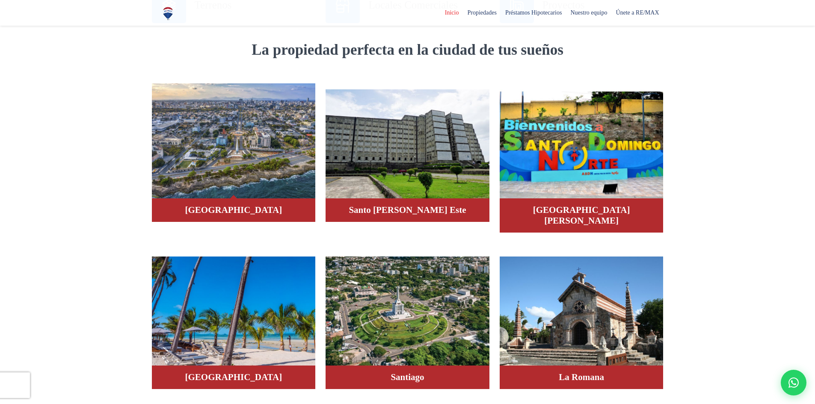 The height and width of the screenshot is (404, 815). I want to click on h4: La Romana, so click(581, 377).